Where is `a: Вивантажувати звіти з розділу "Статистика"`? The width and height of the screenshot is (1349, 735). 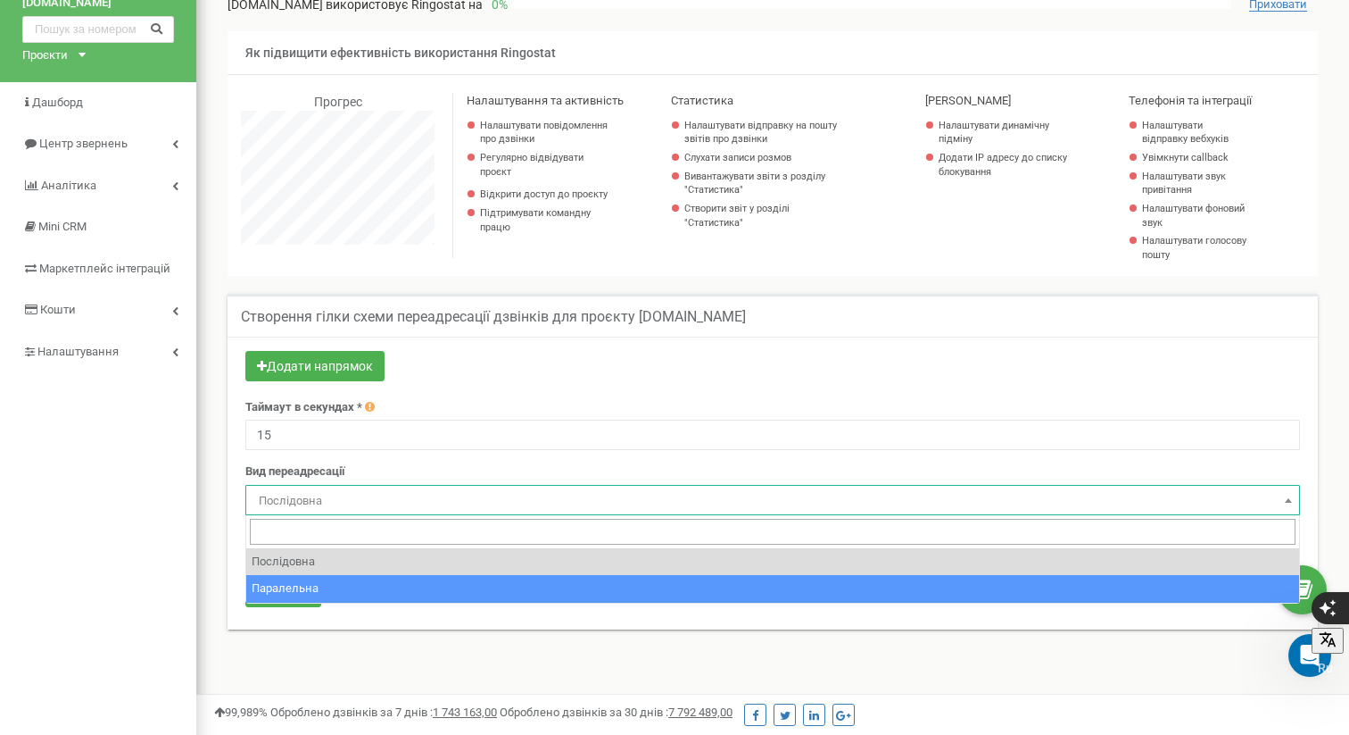
a: Вивантажувати звіти з розділу "Статистика" is located at coordinates (768, 183).